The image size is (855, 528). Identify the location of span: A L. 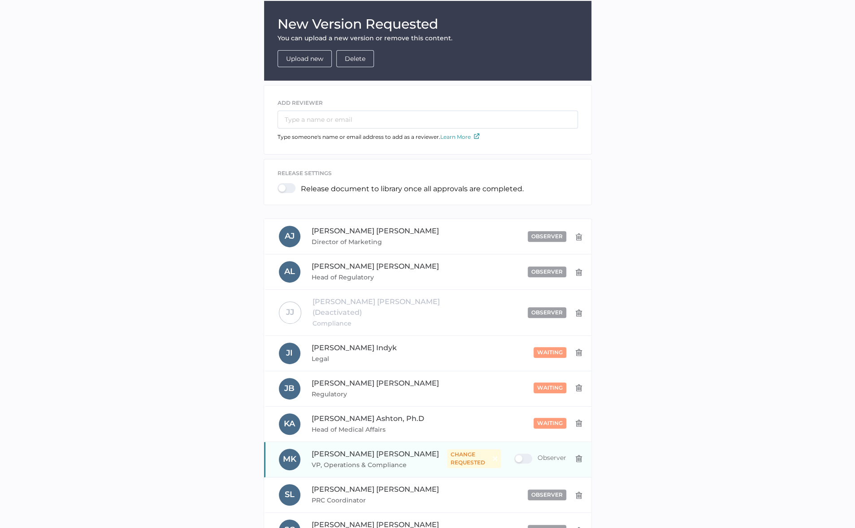
(289, 272).